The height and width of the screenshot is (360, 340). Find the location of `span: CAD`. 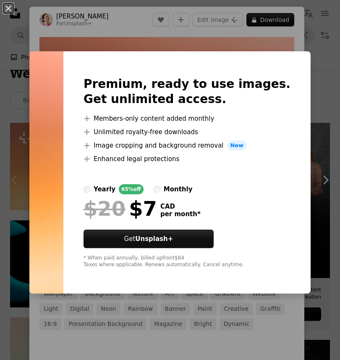

span: CAD is located at coordinates (181, 206).